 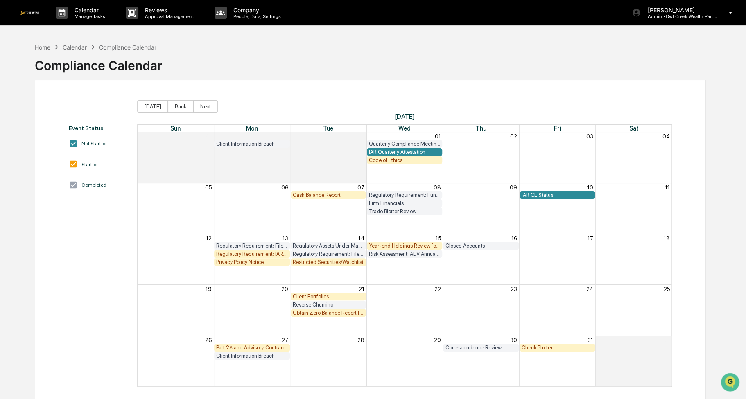 What do you see at coordinates (405, 152) in the screenshot?
I see `div: IAR Quarterly Attestation` at bounding box center [405, 152].